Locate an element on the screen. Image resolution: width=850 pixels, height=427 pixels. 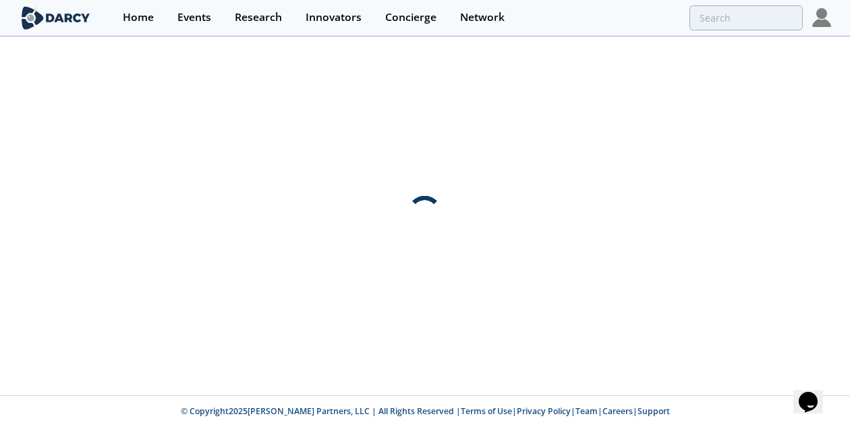
div: Events is located at coordinates (194, 18).